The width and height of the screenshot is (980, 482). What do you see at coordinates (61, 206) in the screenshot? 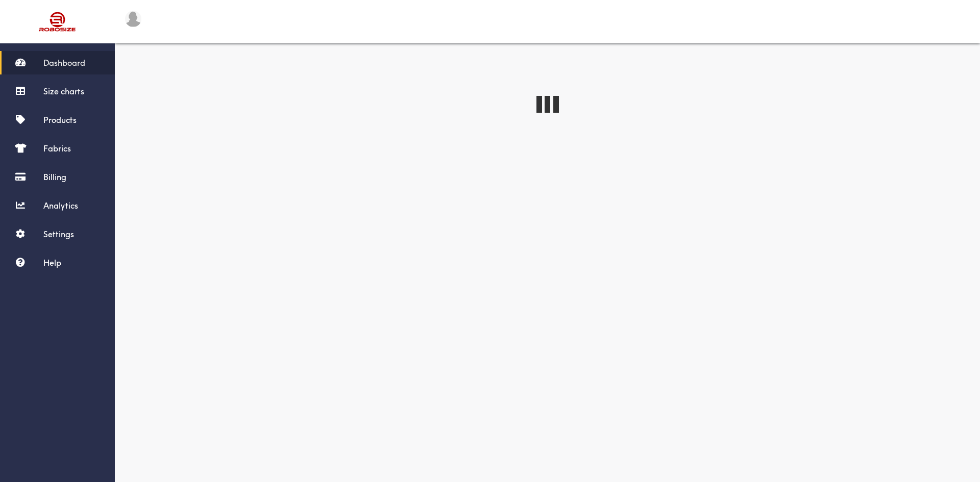
I see `span: Analytics` at bounding box center [61, 206].